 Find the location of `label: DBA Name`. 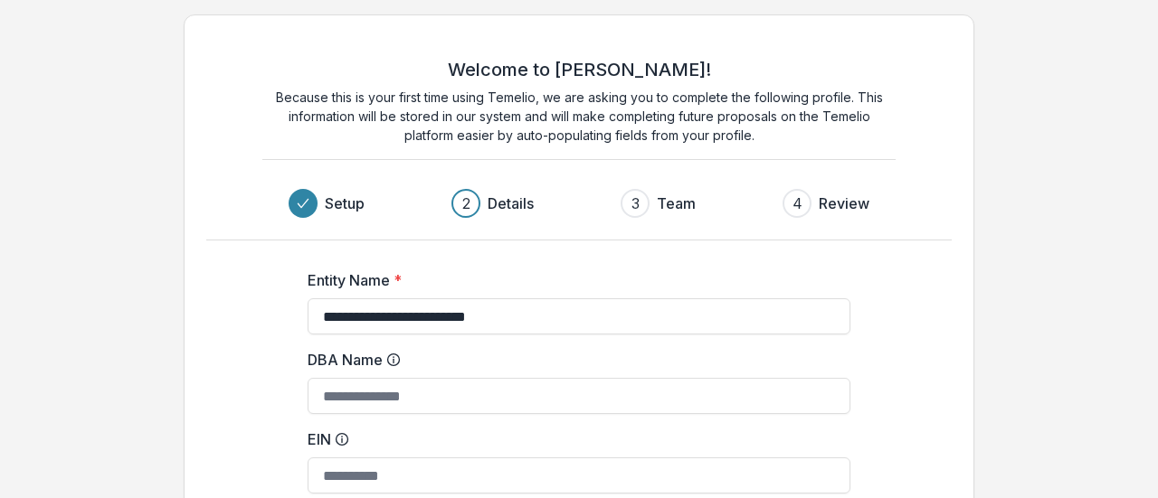

label: DBA Name is located at coordinates (574, 360).